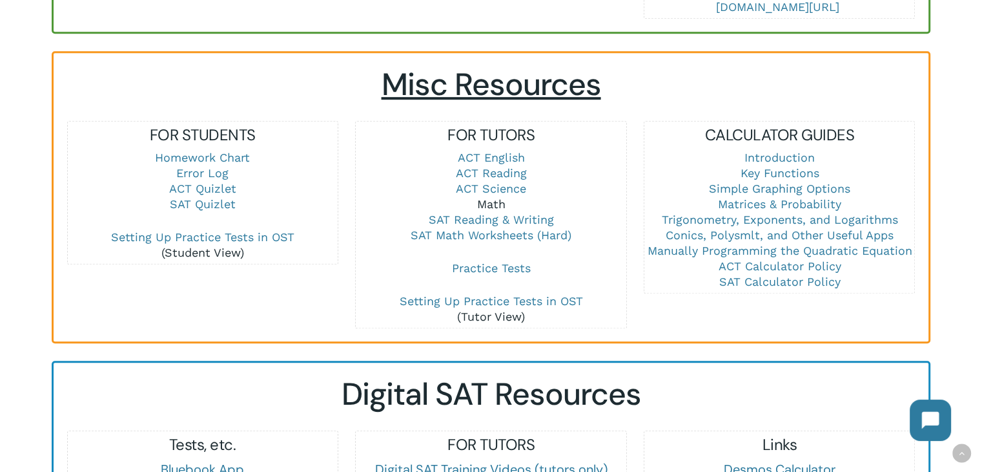 This screenshot has height=472, width=982. I want to click on a: ACT Quizlet, so click(203, 188).